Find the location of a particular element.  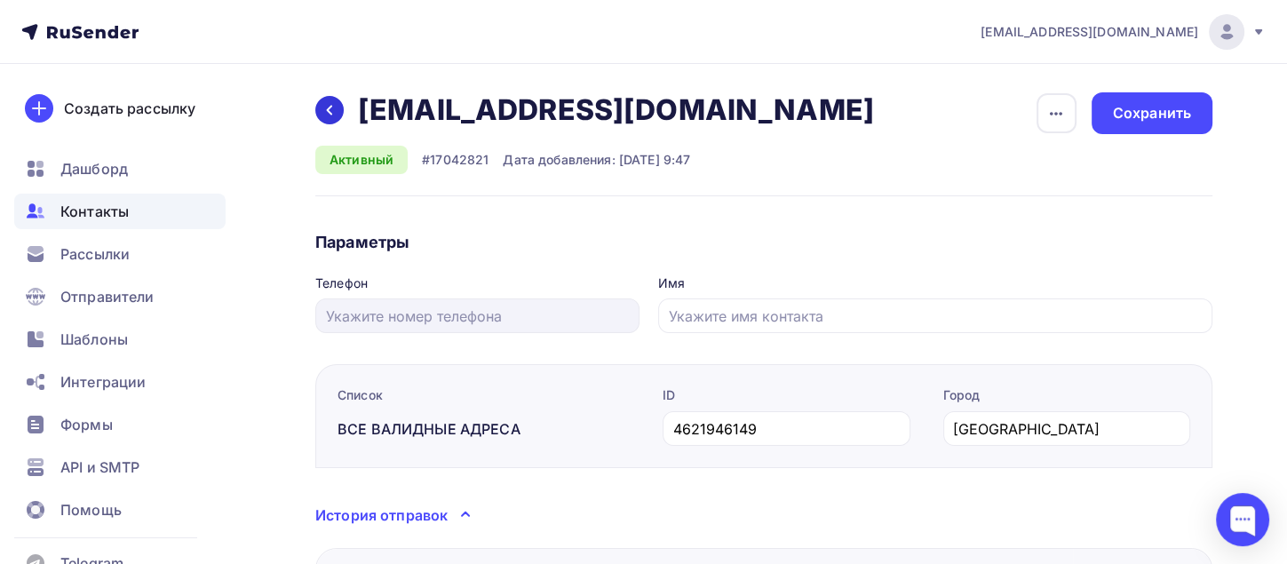

div: Список is located at coordinates (490, 395).